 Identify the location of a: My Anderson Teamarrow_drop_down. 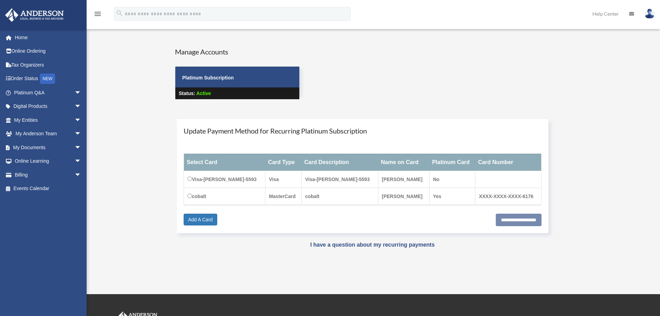
(48, 134).